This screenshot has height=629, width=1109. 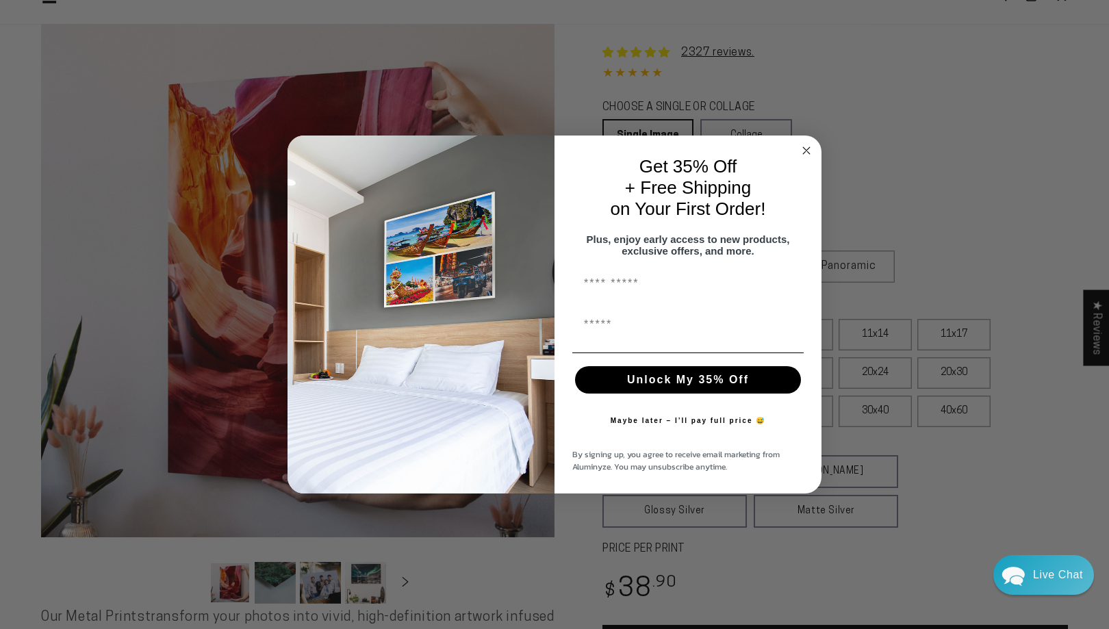 What do you see at coordinates (676, 461) in the screenshot?
I see `span: By signing up, you agree to receive email marketing from Aluminyze. You may unsubscribe anytime.` at bounding box center [676, 461].